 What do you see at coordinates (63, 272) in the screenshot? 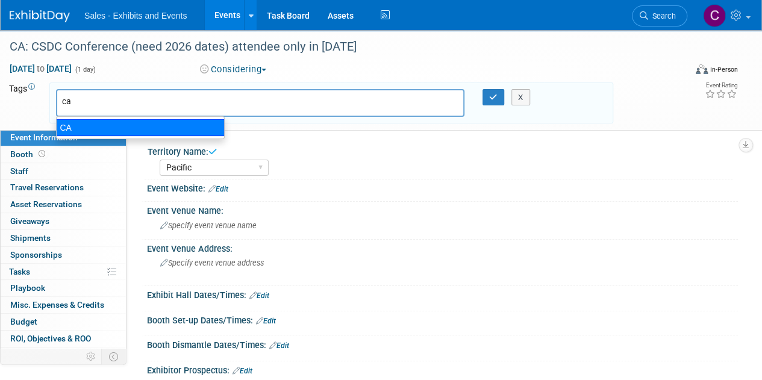
I see `a: Tasks` at bounding box center [63, 272].